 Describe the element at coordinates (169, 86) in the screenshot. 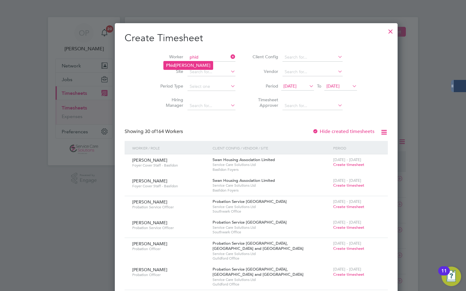

I see `label: Period Type` at that location.